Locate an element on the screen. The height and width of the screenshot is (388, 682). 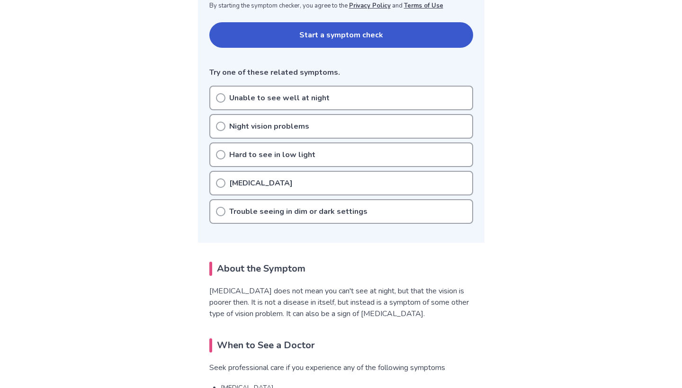
a: Terms of Use is located at coordinates (423, 6).